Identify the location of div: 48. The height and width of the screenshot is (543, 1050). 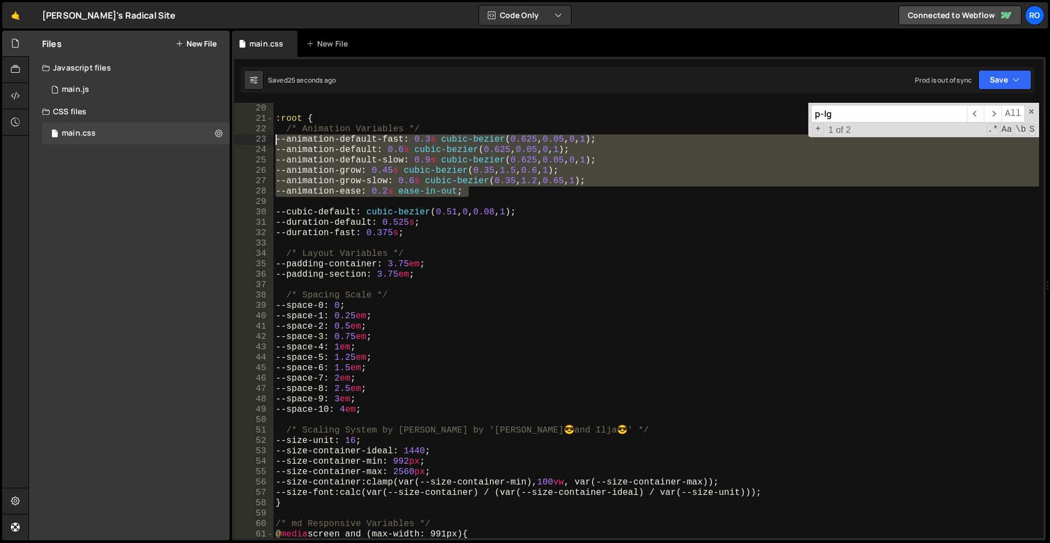
(254, 399).